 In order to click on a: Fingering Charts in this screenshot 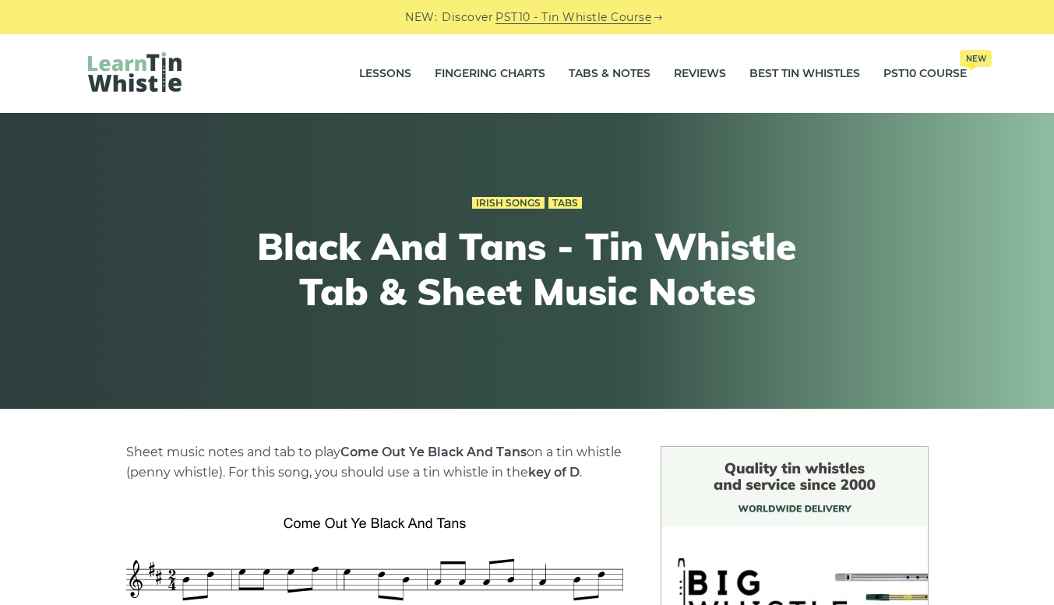, I will do `click(490, 74)`.